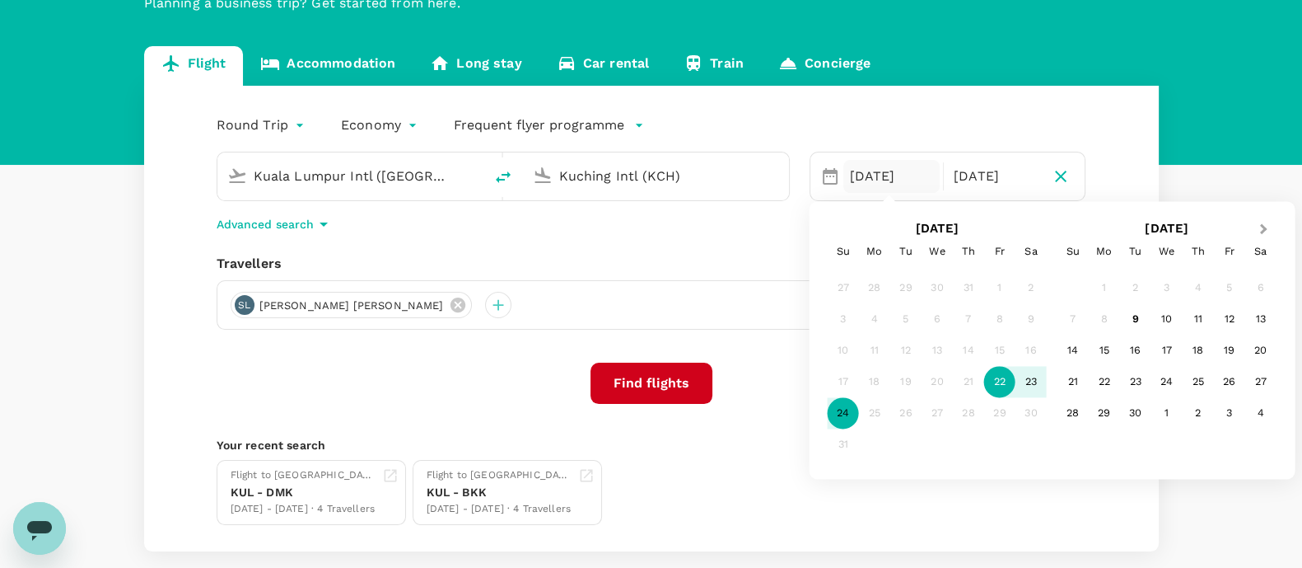 This screenshot has height=568, width=1302. Describe the element at coordinates (475, 66) in the screenshot. I see `a: Long stay` at that location.